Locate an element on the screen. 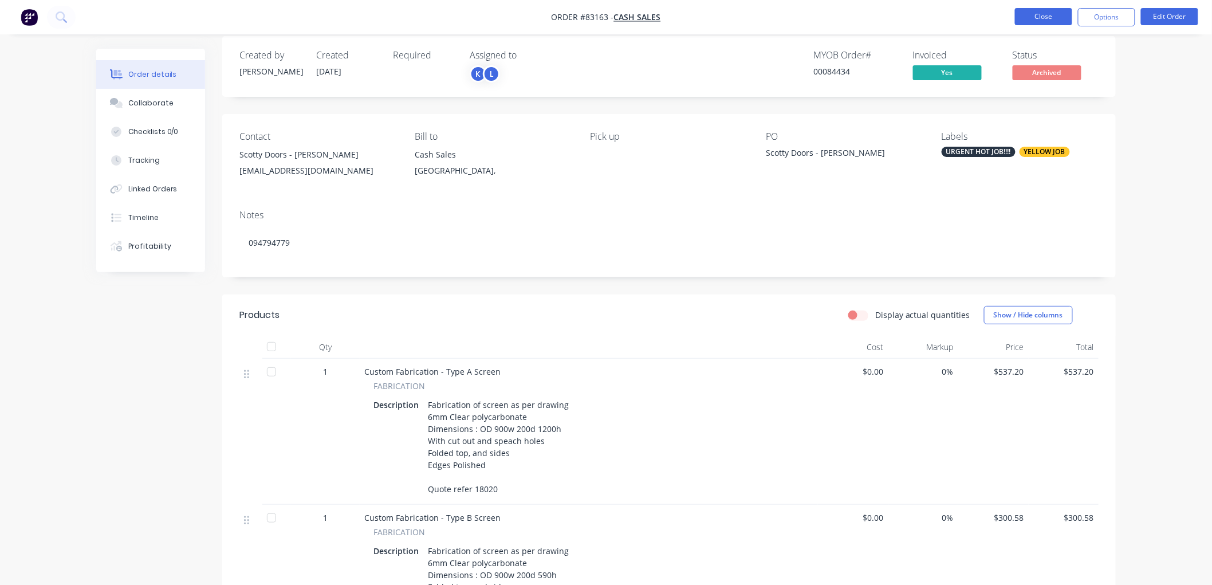  div: PO is located at coordinates (844, 136).